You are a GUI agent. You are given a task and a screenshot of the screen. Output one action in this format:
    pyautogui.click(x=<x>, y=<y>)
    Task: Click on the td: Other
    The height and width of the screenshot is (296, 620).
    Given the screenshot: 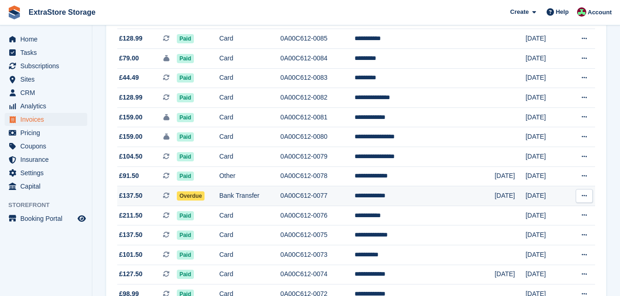 What is the action you would take?
    pyautogui.click(x=250, y=176)
    